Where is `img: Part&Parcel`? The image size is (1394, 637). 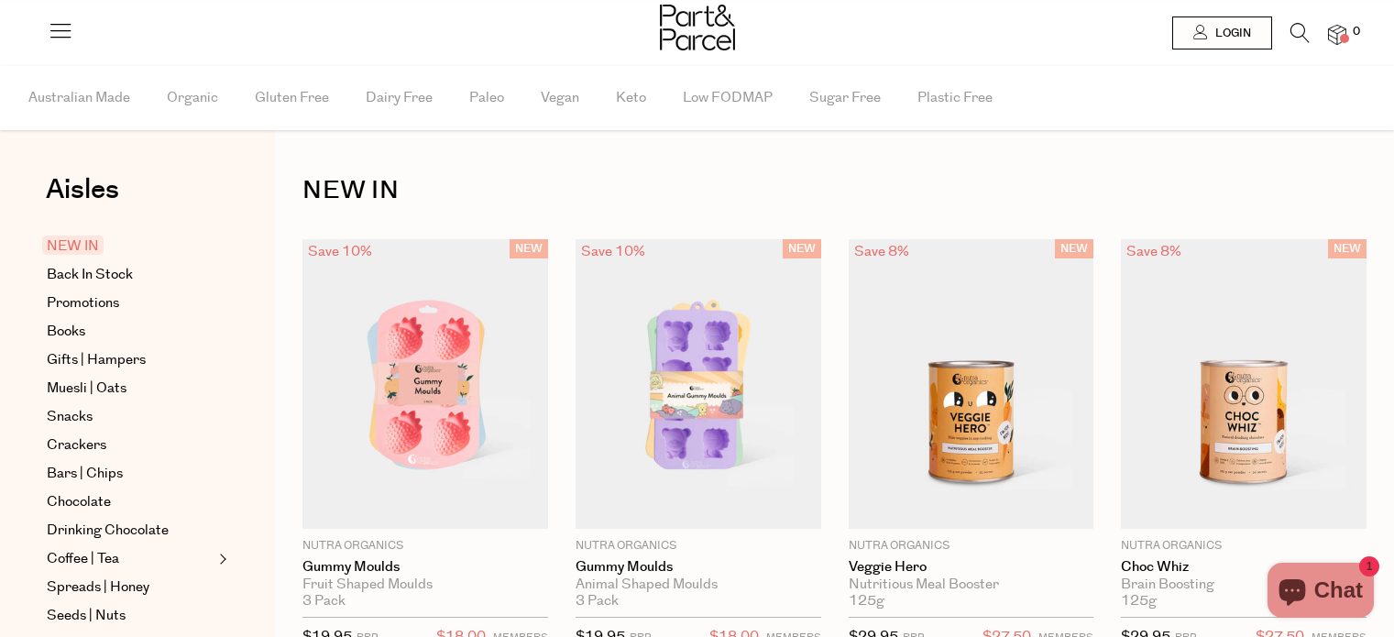
img: Part&Parcel is located at coordinates (698, 28).